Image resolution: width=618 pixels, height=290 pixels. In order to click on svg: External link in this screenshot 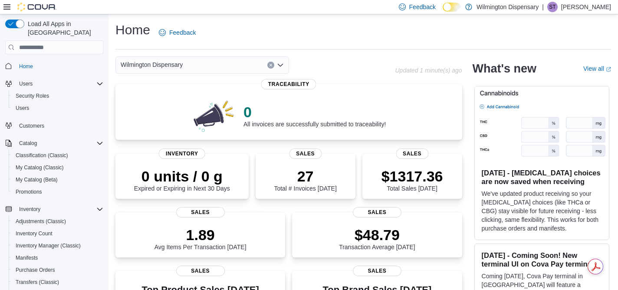, I will do `click(608, 69)`.